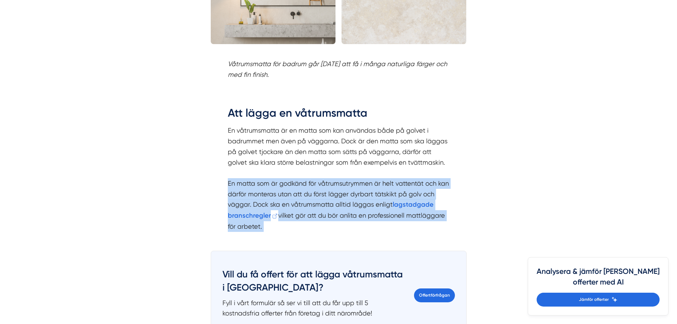 This screenshot has width=677, height=324. Describe the element at coordinates (434, 295) in the screenshot. I see `a: Offertförfrågan` at that location.